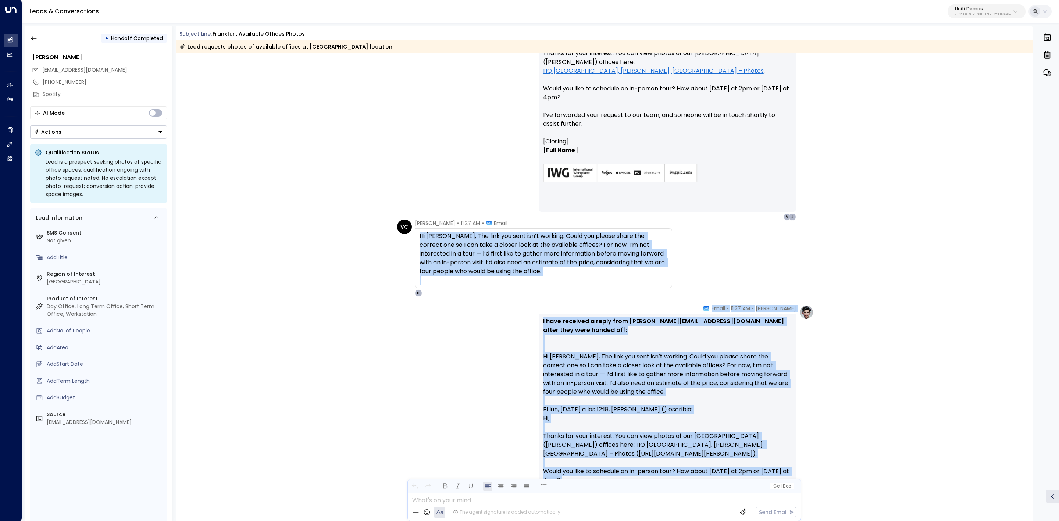 This screenshot has height=521, width=1059. What do you see at coordinates (667, 164) in the screenshot?
I see `div: Signature` at bounding box center [667, 164].